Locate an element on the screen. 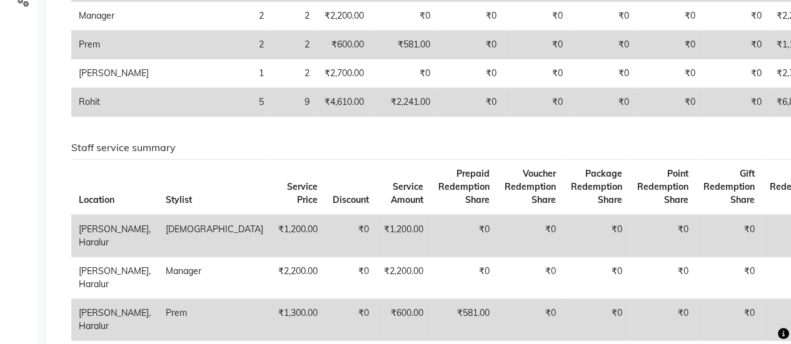  span: Location is located at coordinates (96, 200).